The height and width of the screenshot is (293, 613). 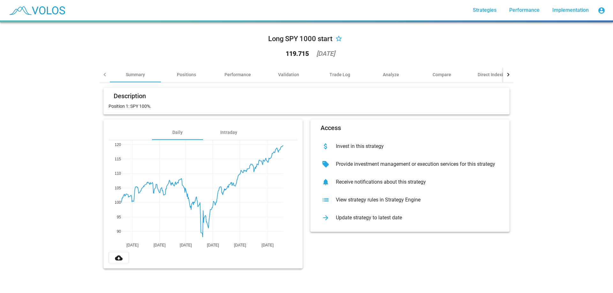 I want to click on div: Invest in this strategy, so click(x=415, y=147).